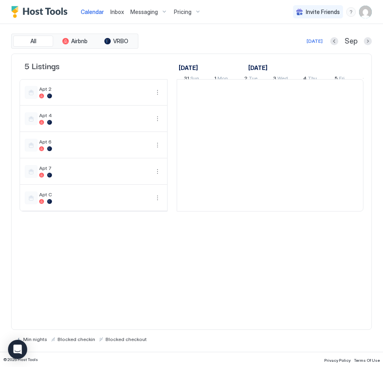 The image size is (383, 367). What do you see at coordinates (41, 12) in the screenshot?
I see `div: Host Tools Logo` at bounding box center [41, 12].